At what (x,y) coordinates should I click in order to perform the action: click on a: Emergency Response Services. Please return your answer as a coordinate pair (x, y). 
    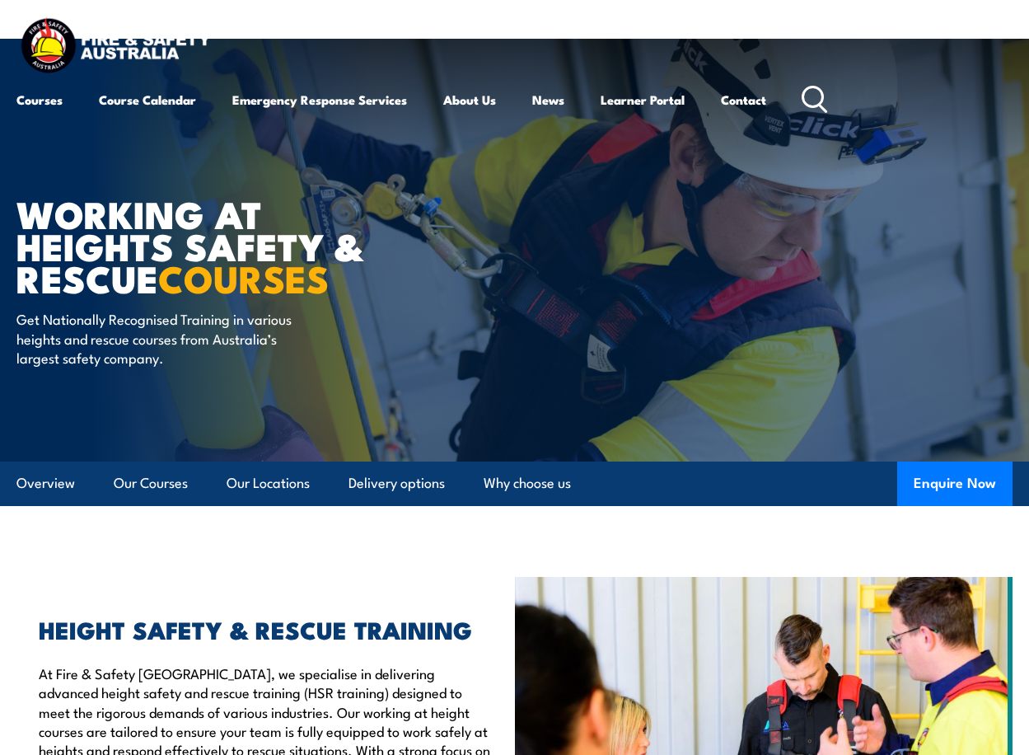
    Looking at the image, I should click on (320, 100).